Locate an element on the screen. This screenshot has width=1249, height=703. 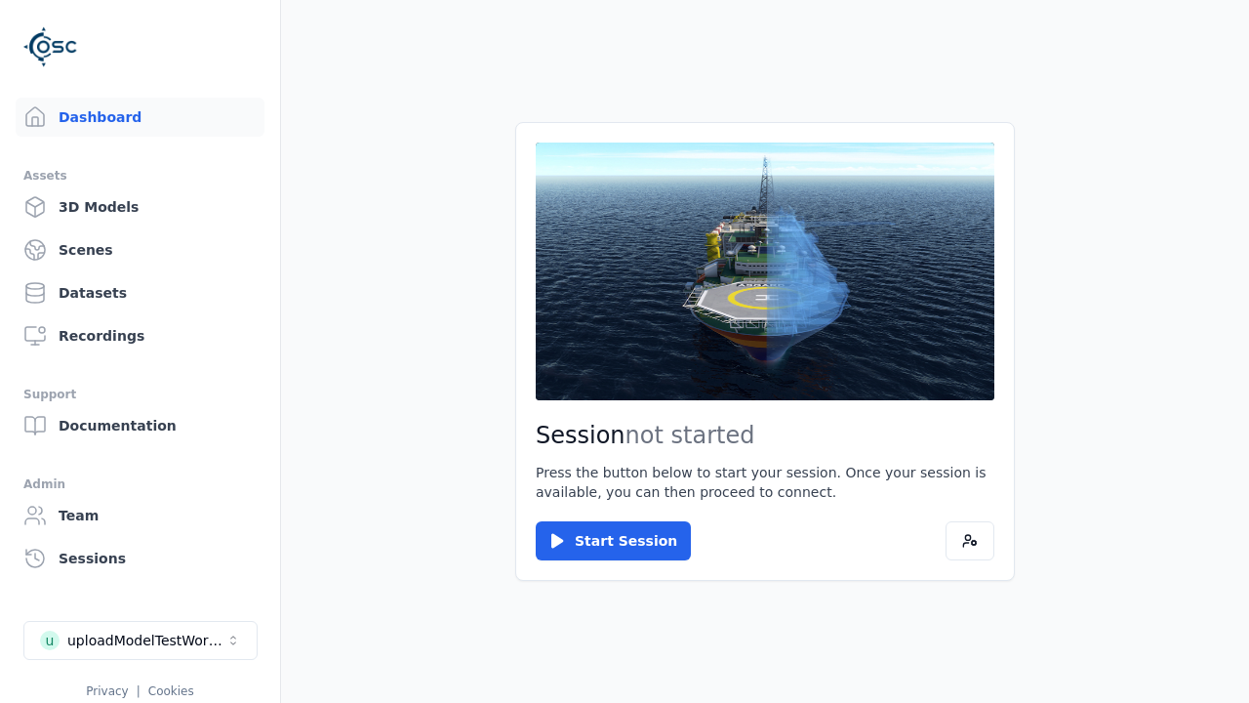
button: Start Session is located at coordinates (613, 541).